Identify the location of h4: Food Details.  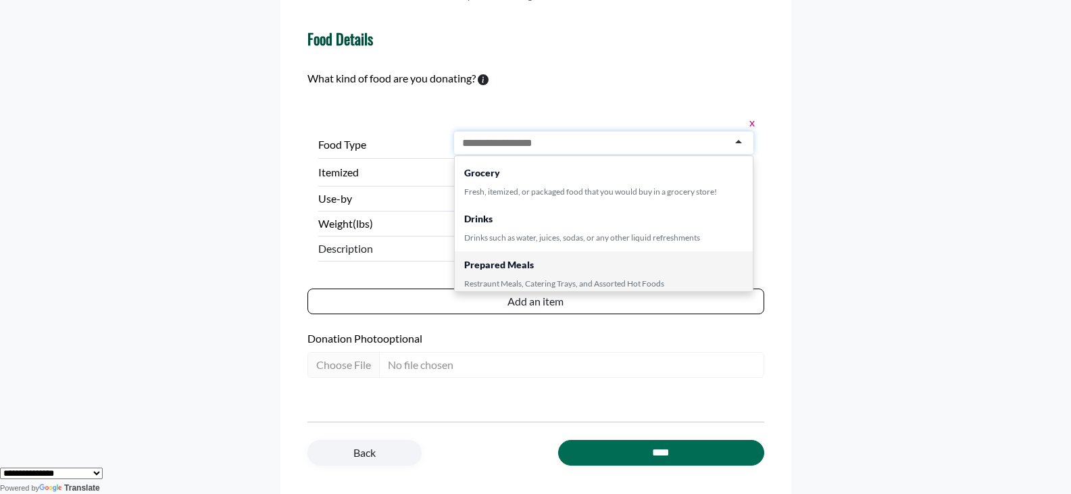
(340, 39).